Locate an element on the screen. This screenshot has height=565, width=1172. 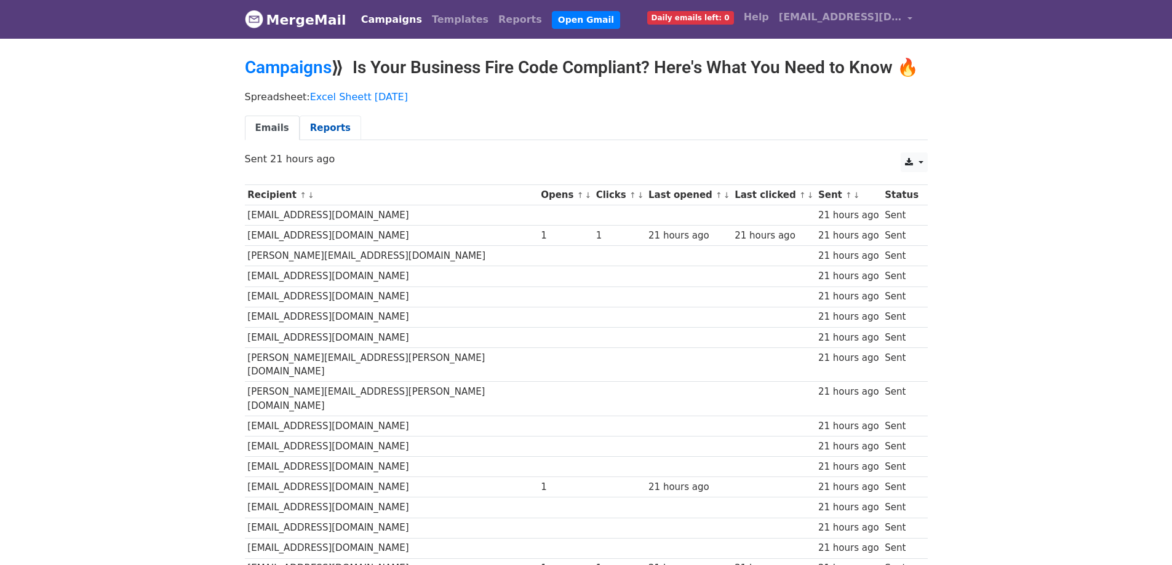
h2: ⟫ Is Your Business Fire Code Compliant? Here's What You Need to Know 🔥 is located at coordinates (586, 68).